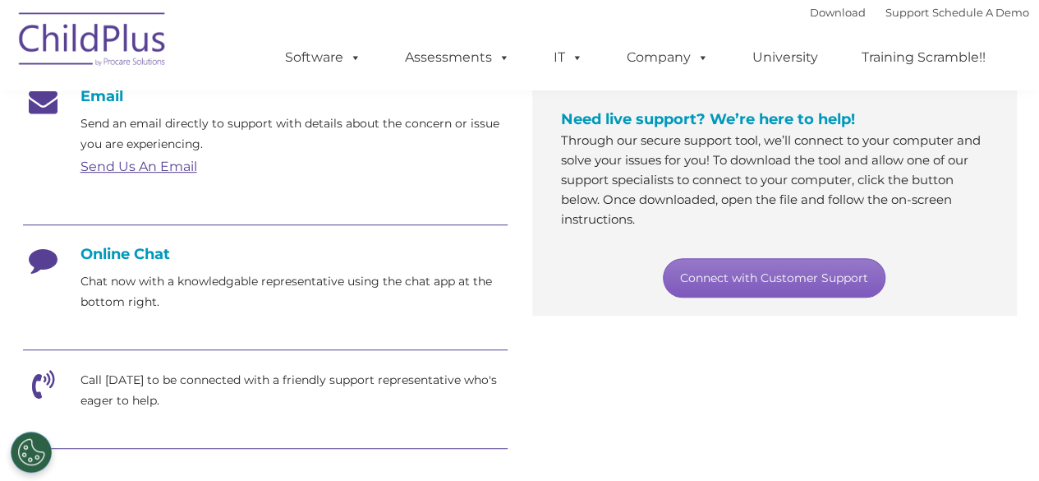 The image size is (1039, 481). Describe the element at coordinates (139, 166) in the screenshot. I see `a: Send Us An Email` at that location.